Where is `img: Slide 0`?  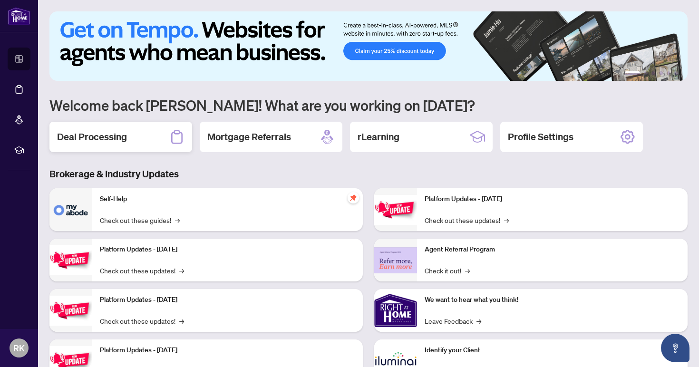
img: Slide 0 is located at coordinates (368, 46).